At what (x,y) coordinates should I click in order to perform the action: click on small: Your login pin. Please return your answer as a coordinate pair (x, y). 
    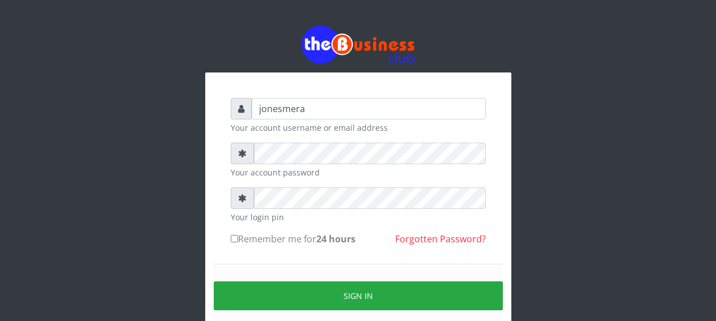
    Looking at the image, I should click on (358, 217).